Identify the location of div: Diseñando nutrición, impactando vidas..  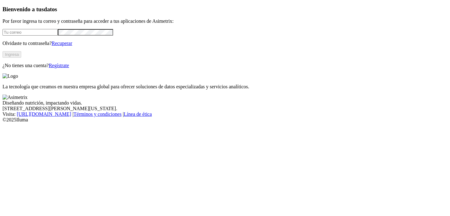
(225, 103).